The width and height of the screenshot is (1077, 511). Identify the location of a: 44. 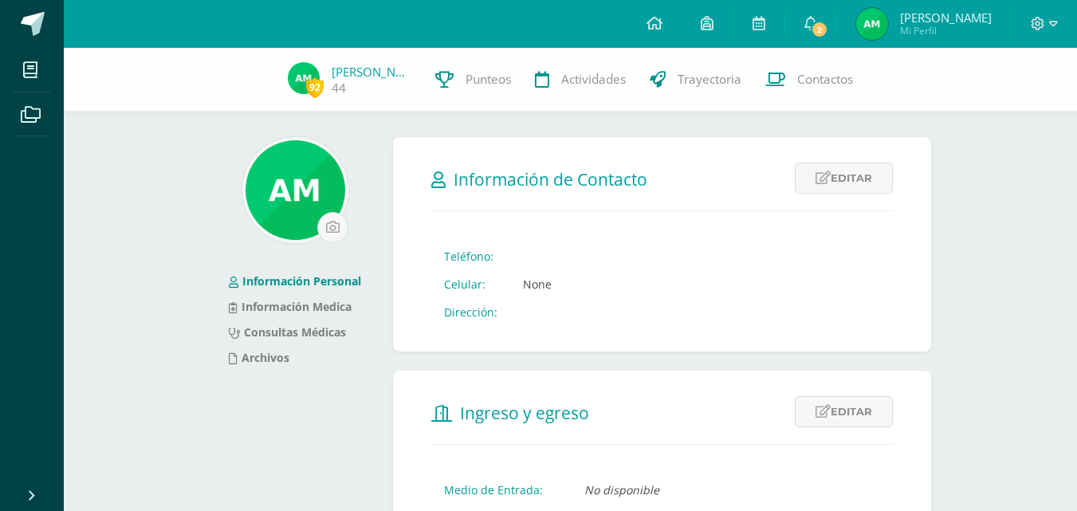
(339, 88).